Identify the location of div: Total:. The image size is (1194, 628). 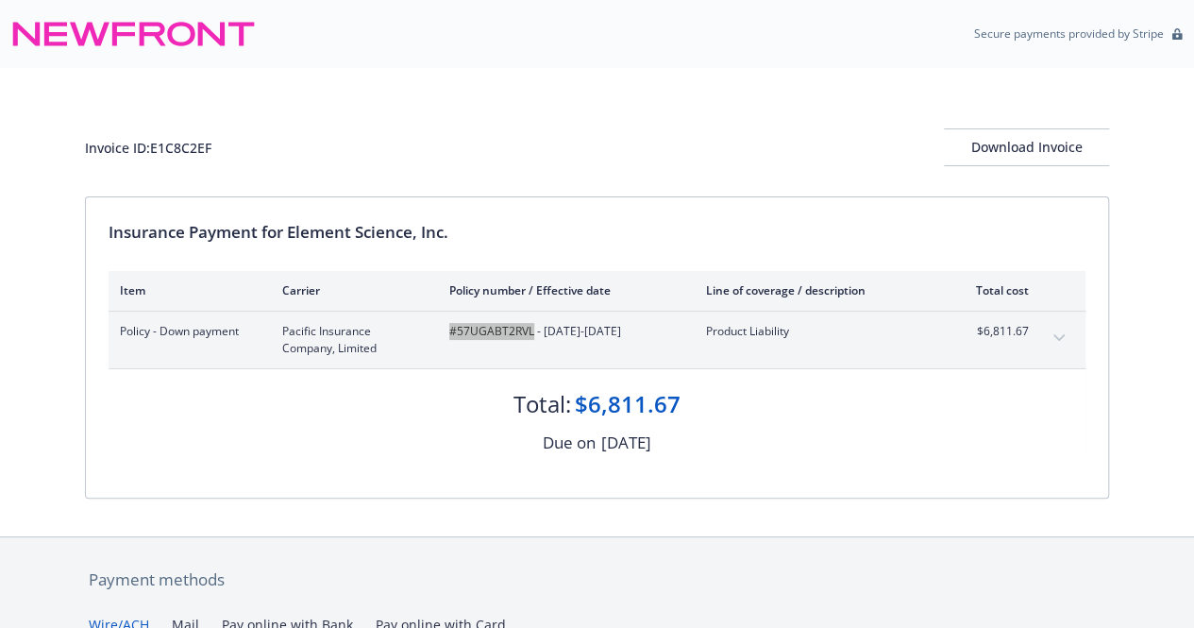
(542, 404).